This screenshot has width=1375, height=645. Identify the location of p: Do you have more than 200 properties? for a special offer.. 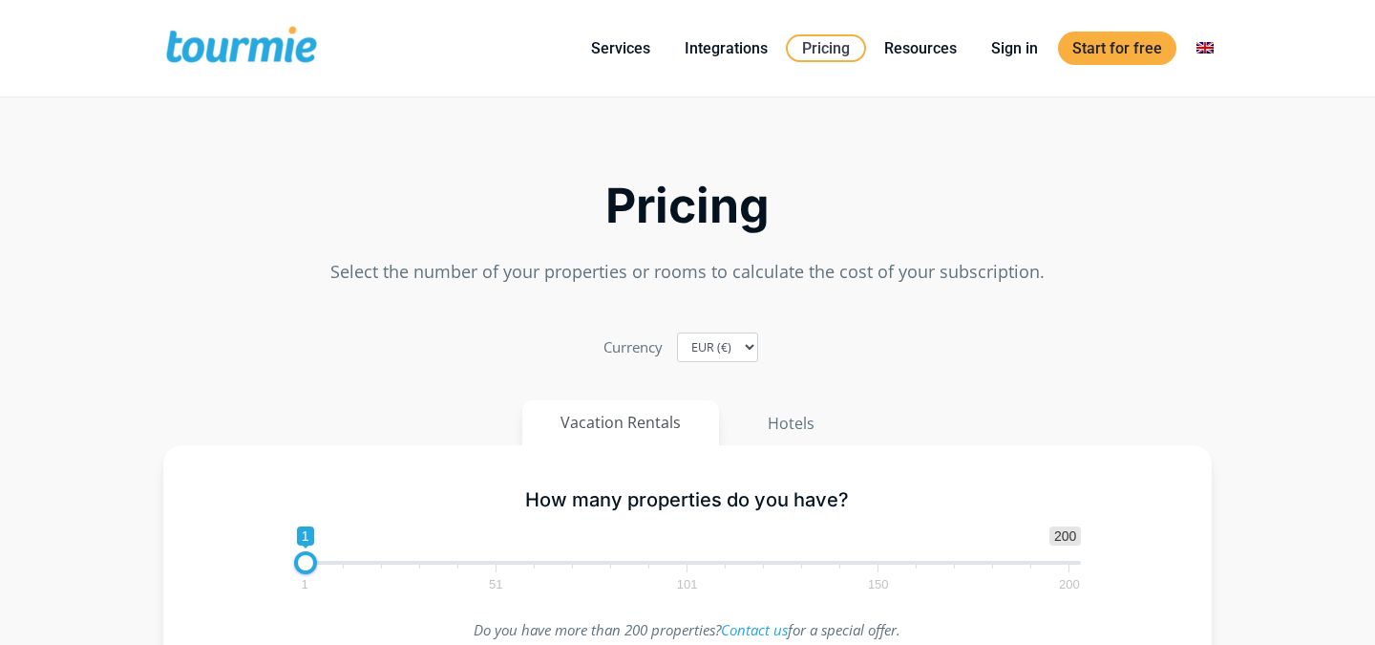
(688, 629).